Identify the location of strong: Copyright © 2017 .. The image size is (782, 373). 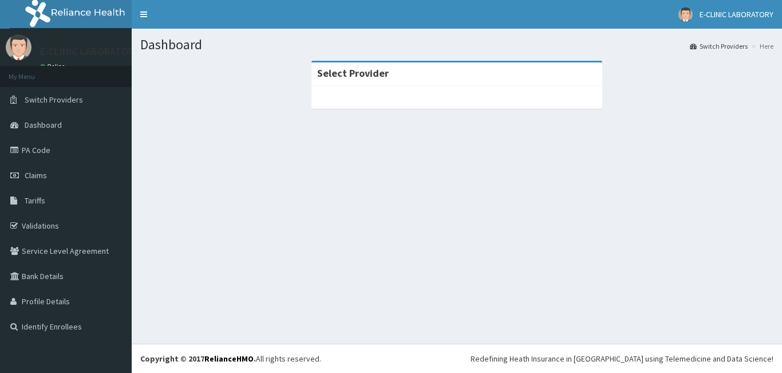
(198, 359).